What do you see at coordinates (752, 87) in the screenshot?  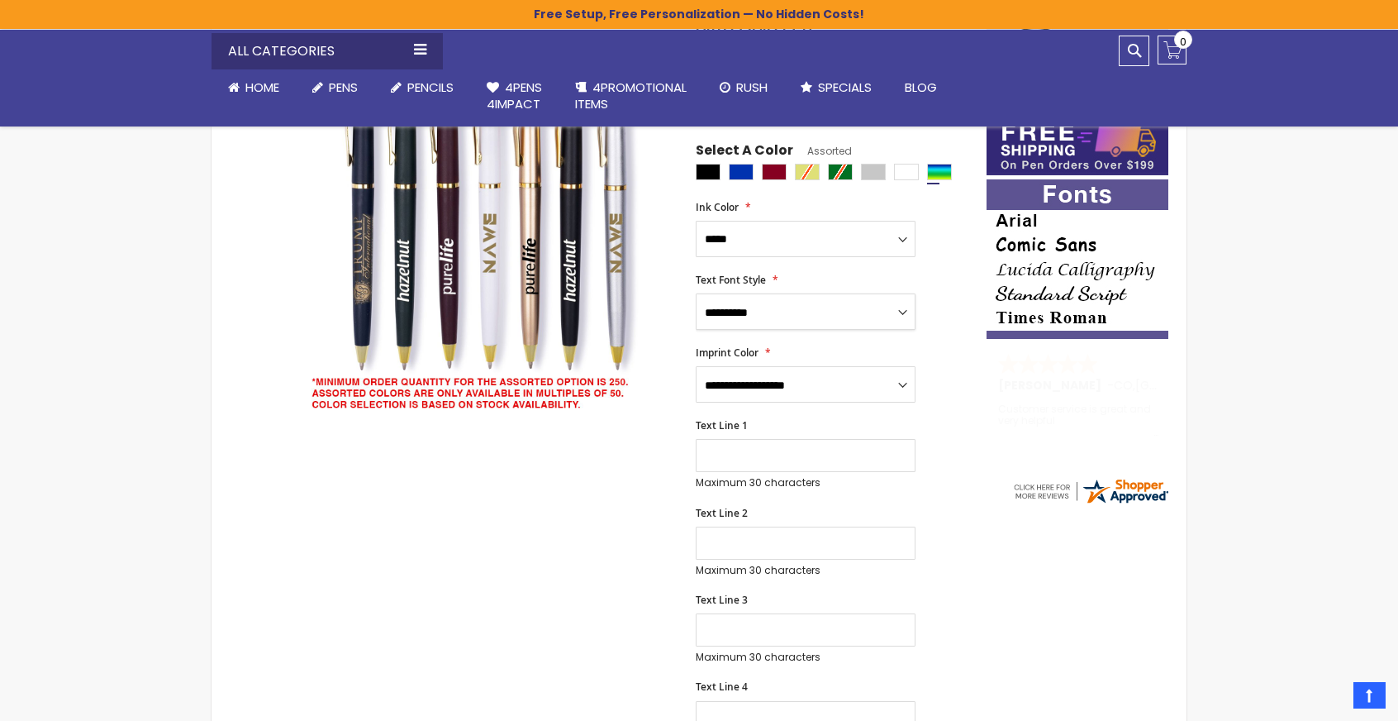 I see `span: Rush` at bounding box center [752, 87].